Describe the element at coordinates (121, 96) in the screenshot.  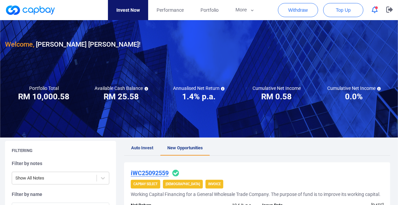
I see `h3: RM 25.58` at that location.